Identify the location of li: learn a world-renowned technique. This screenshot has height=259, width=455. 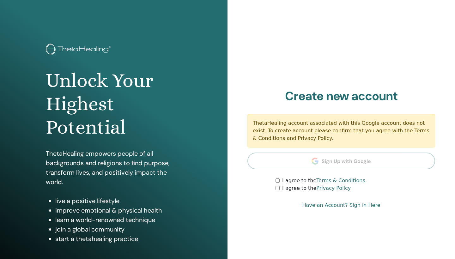
(118, 220).